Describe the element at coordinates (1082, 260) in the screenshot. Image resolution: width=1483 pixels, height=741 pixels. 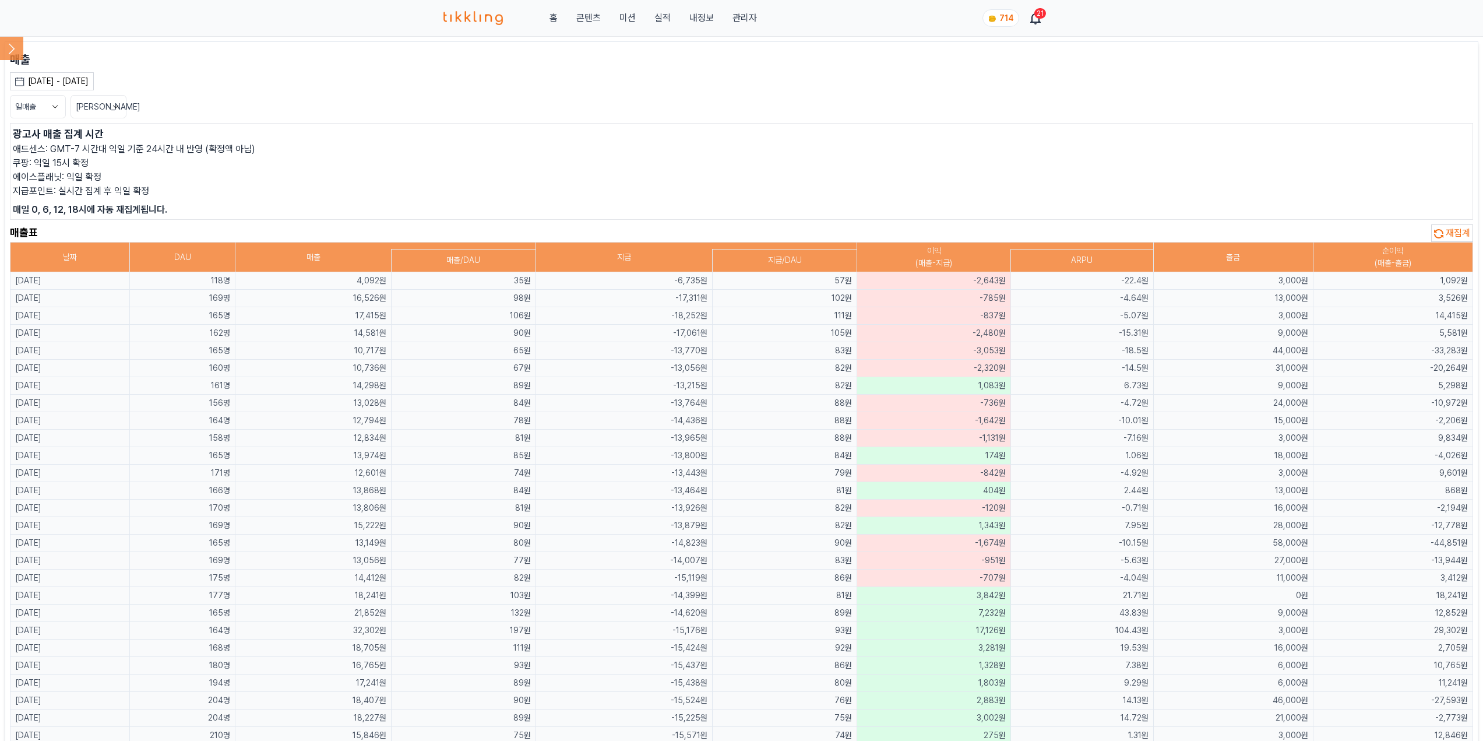
I see `th: ARPU` at that location.